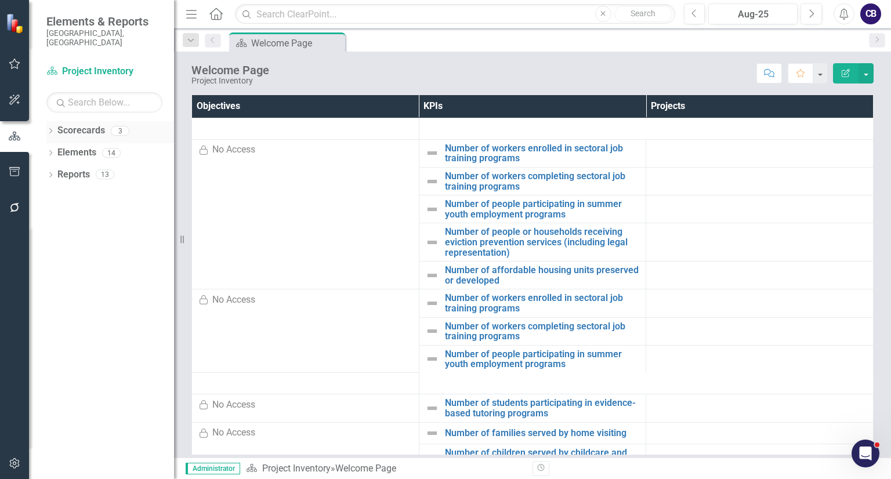 The image size is (891, 479). Describe the element at coordinates (644, 14) in the screenshot. I see `button: Search` at that location.